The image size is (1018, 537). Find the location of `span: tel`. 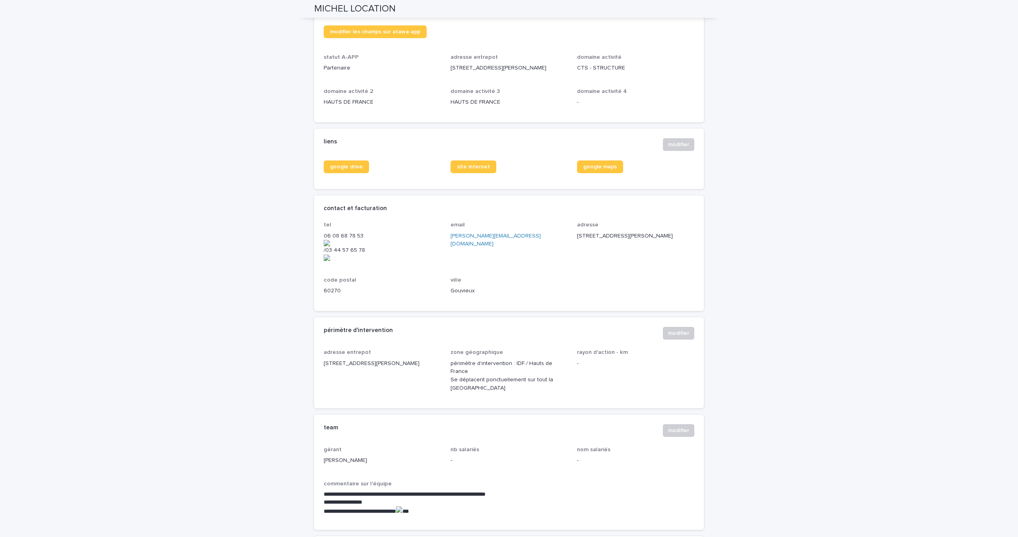

span: tel is located at coordinates (327, 225).